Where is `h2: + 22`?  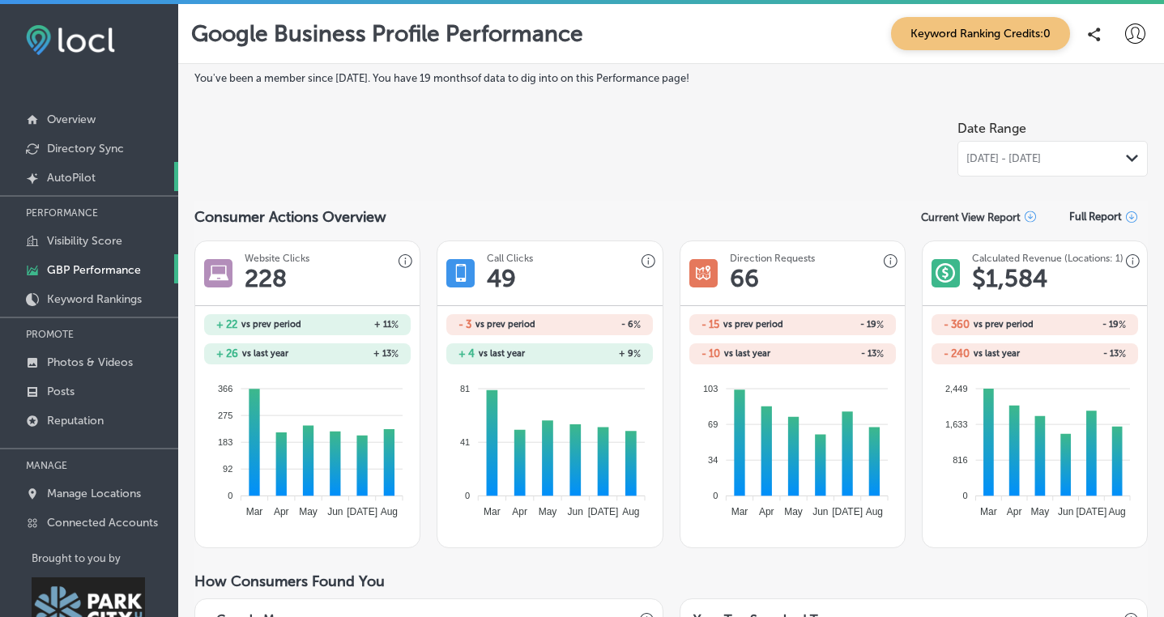
h2: + 22 is located at coordinates (227, 324).